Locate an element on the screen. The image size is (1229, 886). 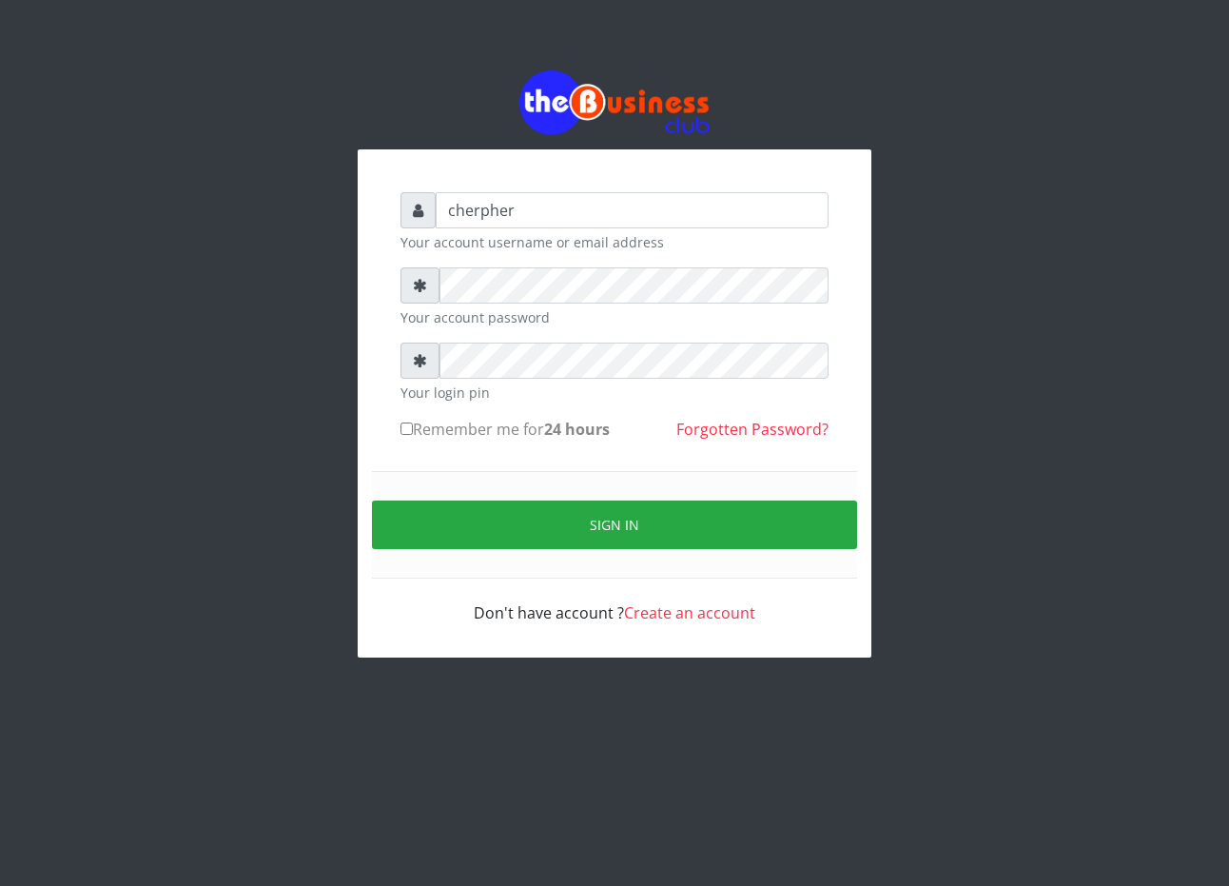
input: Remember me for24 hours is located at coordinates (406, 428).